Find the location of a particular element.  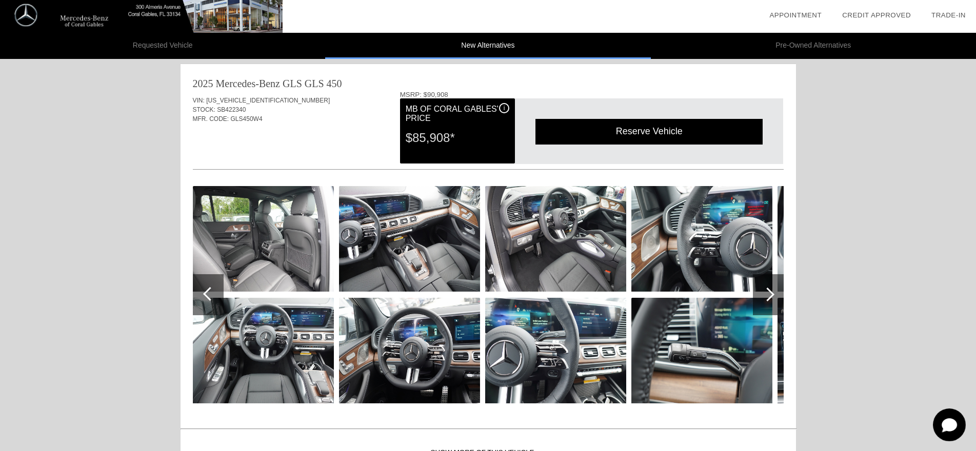

span: STOCK: is located at coordinates (204, 110).